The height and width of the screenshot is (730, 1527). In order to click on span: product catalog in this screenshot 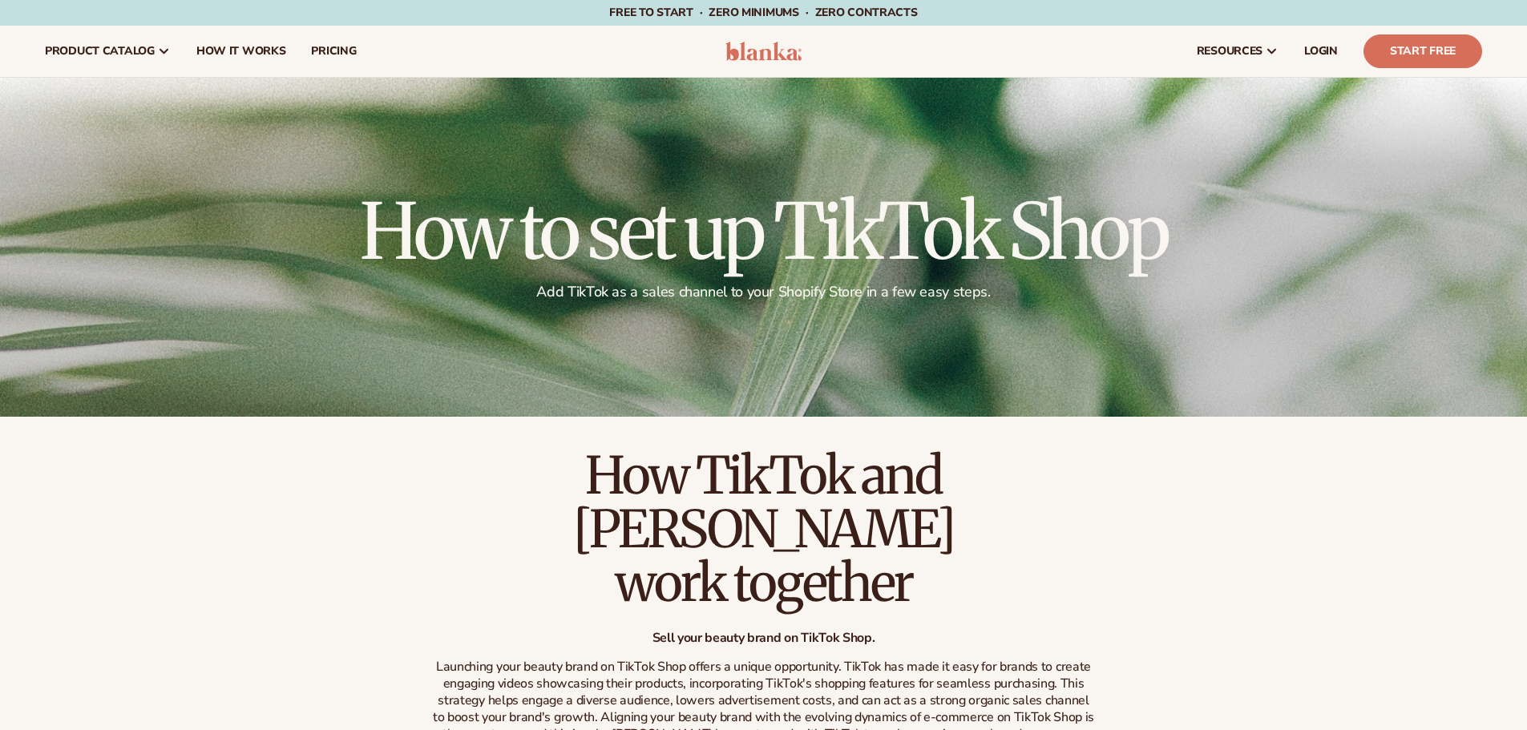, I will do `click(99, 51)`.